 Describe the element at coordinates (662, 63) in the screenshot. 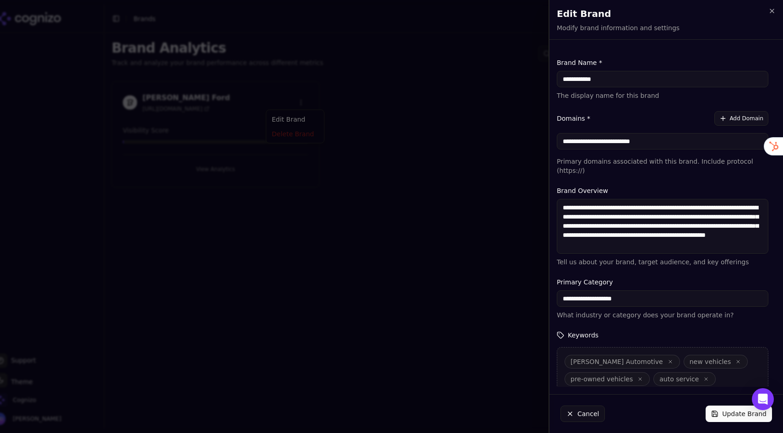

I see `label: Brand Name *` at that location.